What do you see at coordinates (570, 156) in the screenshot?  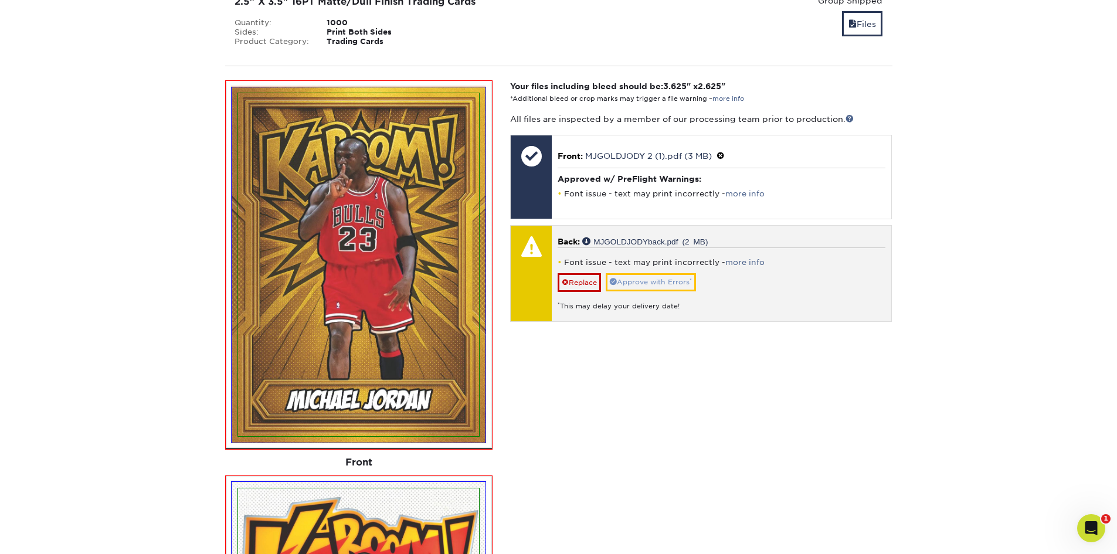 I see `span: Front:` at bounding box center [570, 156].